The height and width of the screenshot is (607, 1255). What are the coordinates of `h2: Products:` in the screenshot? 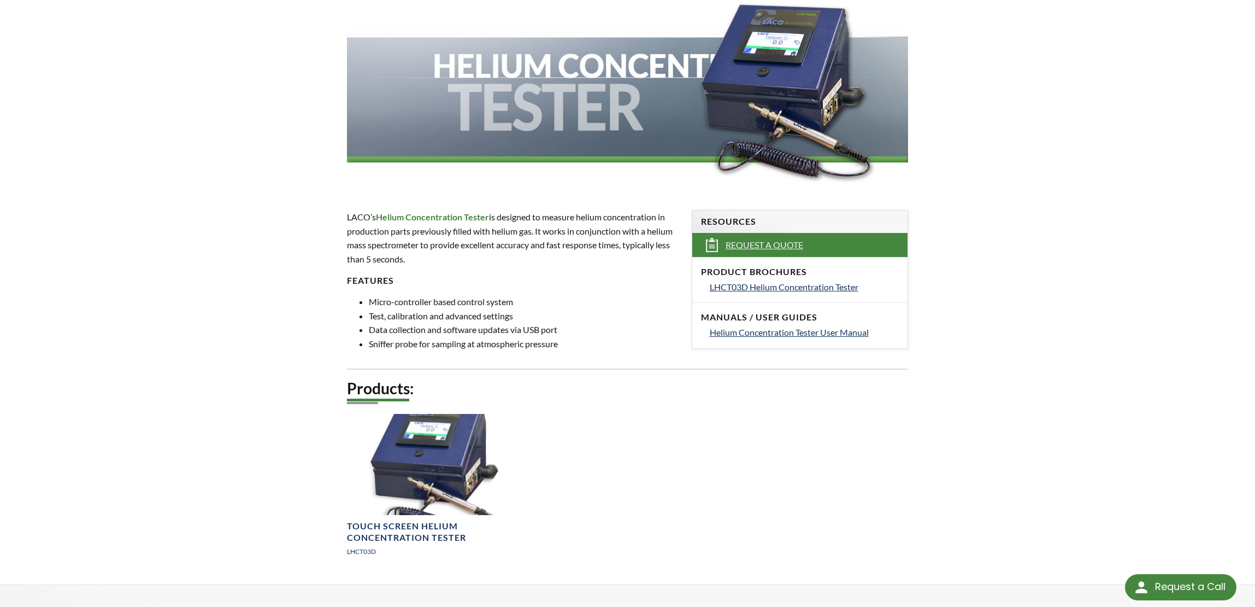 It's located at (627, 388).